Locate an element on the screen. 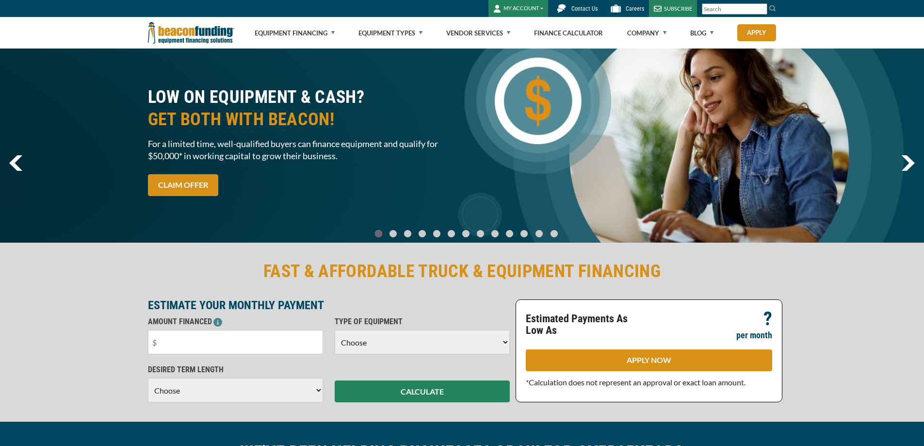  a: Apply is located at coordinates (757, 33).